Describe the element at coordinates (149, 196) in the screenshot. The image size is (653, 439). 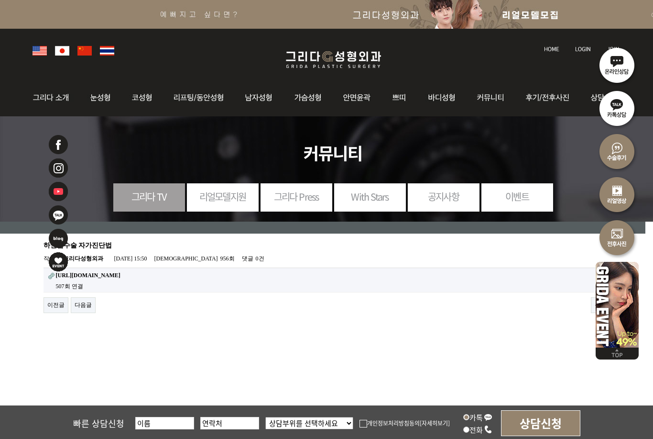
I see `a: 그리다 TV` at that location.